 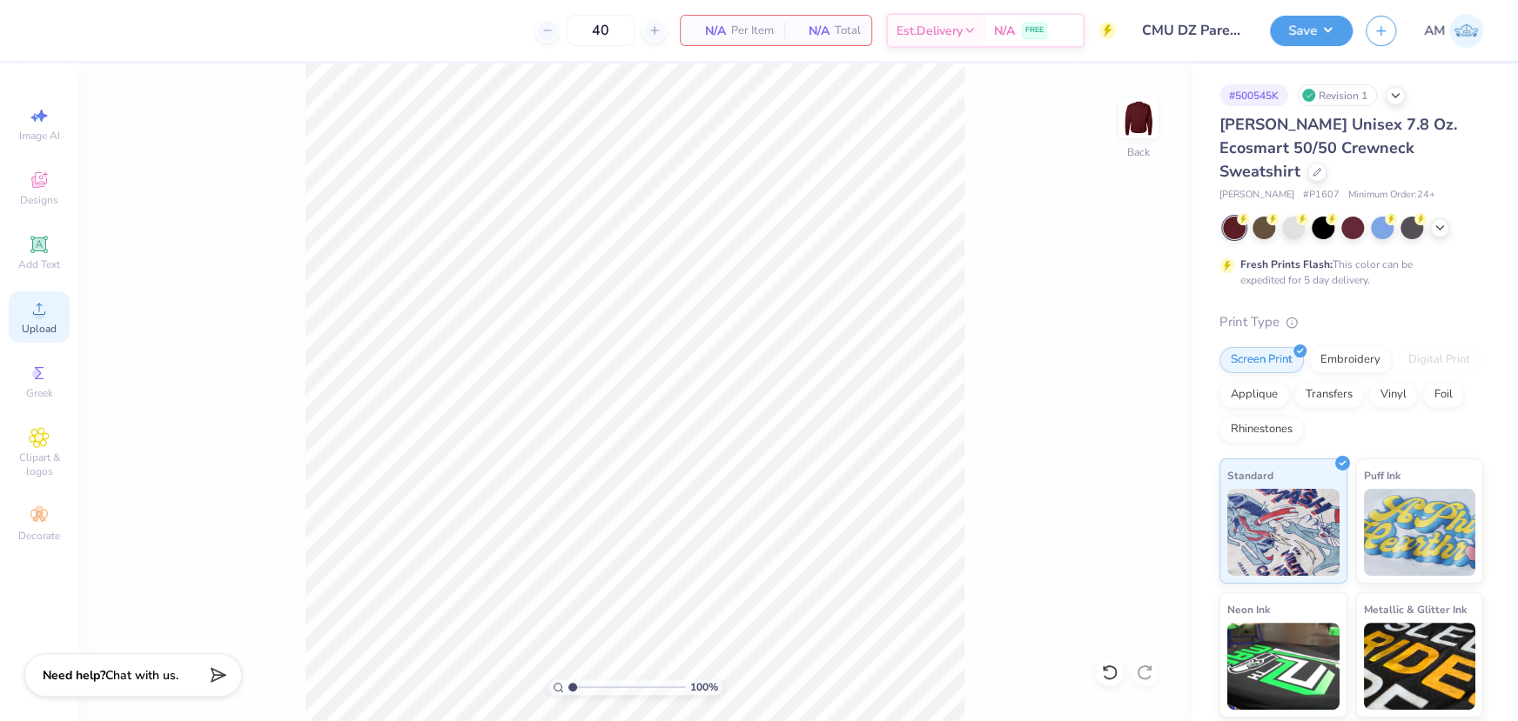 What do you see at coordinates (1337, 95) in the screenshot?
I see `div: Revision 1` at bounding box center [1337, 95].